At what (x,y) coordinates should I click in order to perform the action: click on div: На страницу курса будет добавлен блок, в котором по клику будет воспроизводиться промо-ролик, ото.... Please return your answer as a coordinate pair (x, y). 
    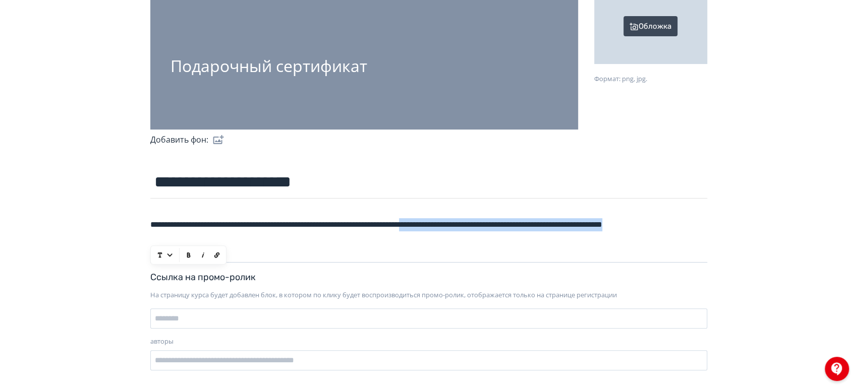
    Looking at the image, I should click on (429, 296).